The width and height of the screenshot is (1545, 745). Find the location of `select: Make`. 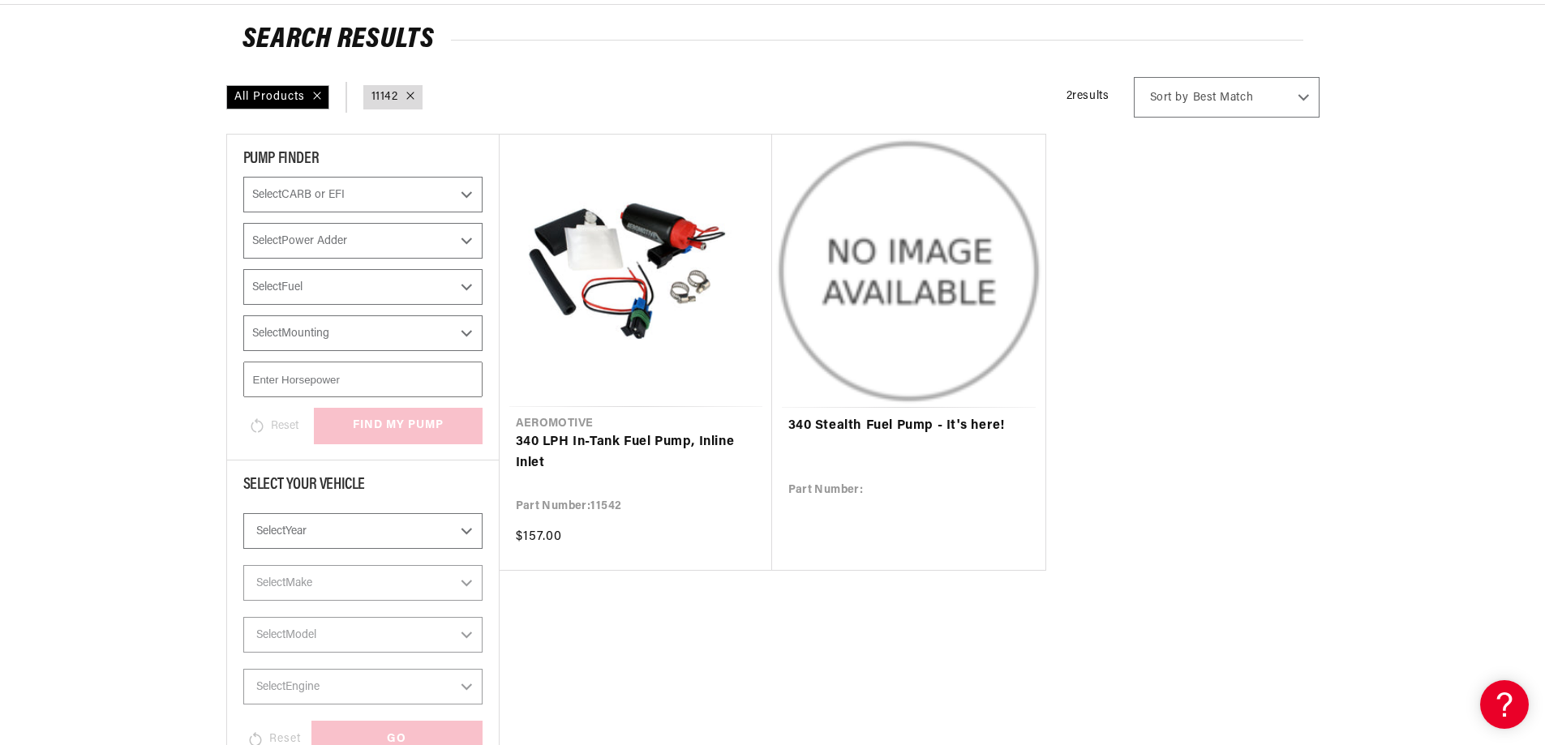

select: Make is located at coordinates (363, 583).